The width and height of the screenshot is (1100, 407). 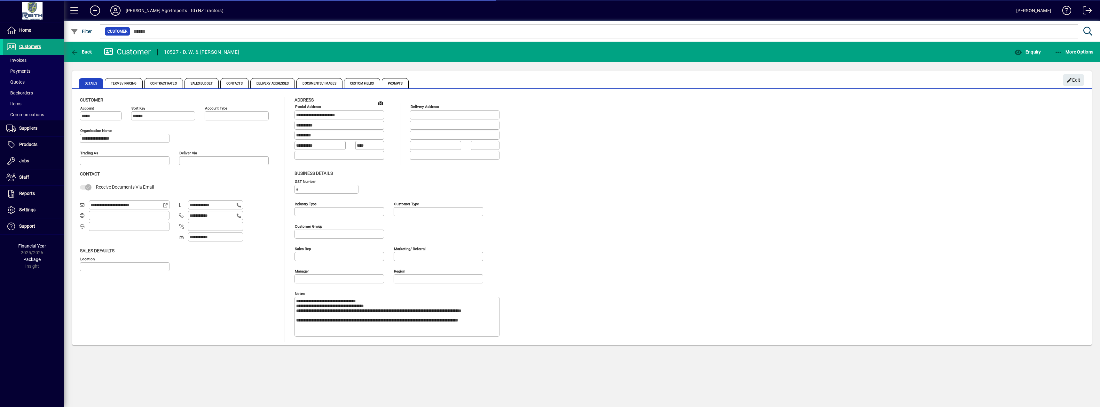 What do you see at coordinates (34, 161) in the screenshot?
I see `a: Jobs` at bounding box center [34, 161].